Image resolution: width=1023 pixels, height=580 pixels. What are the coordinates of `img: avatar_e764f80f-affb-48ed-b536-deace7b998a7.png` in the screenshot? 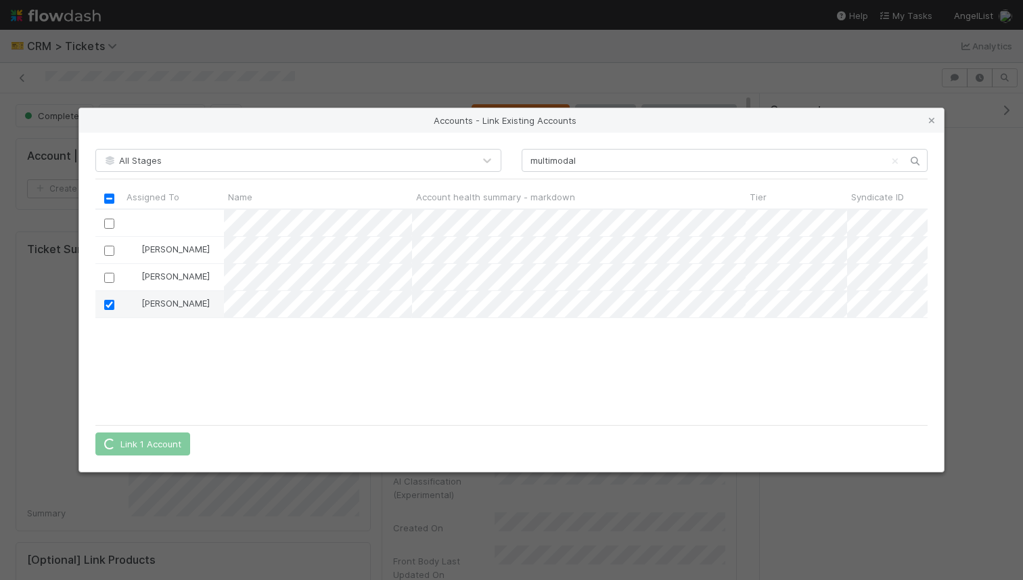 It's located at (134, 276).